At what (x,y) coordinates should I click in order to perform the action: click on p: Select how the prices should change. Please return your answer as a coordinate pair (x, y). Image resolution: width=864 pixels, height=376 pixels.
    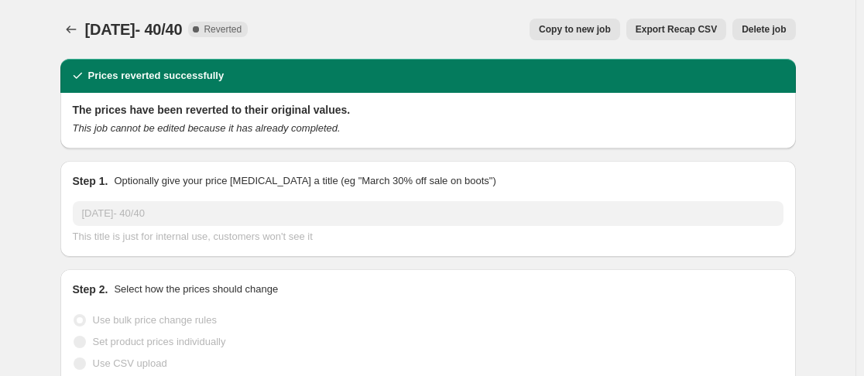
    Looking at the image, I should click on (196, 289).